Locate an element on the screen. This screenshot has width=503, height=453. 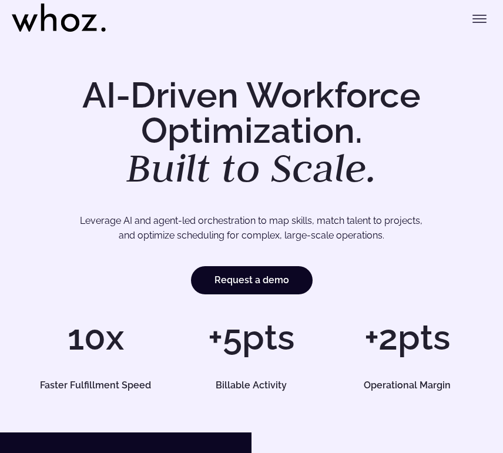
h1: AI-Driven Workforce Optimization. is located at coordinates (252, 133).